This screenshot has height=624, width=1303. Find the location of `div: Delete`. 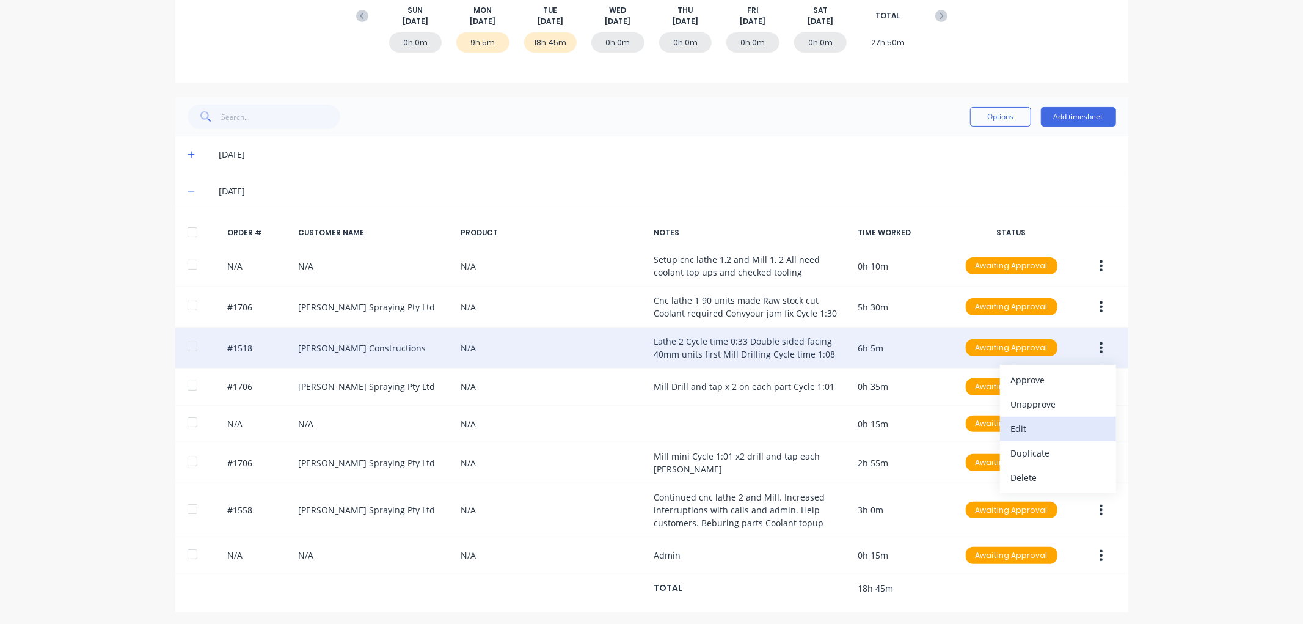

div: Delete is located at coordinates (1058, 477).